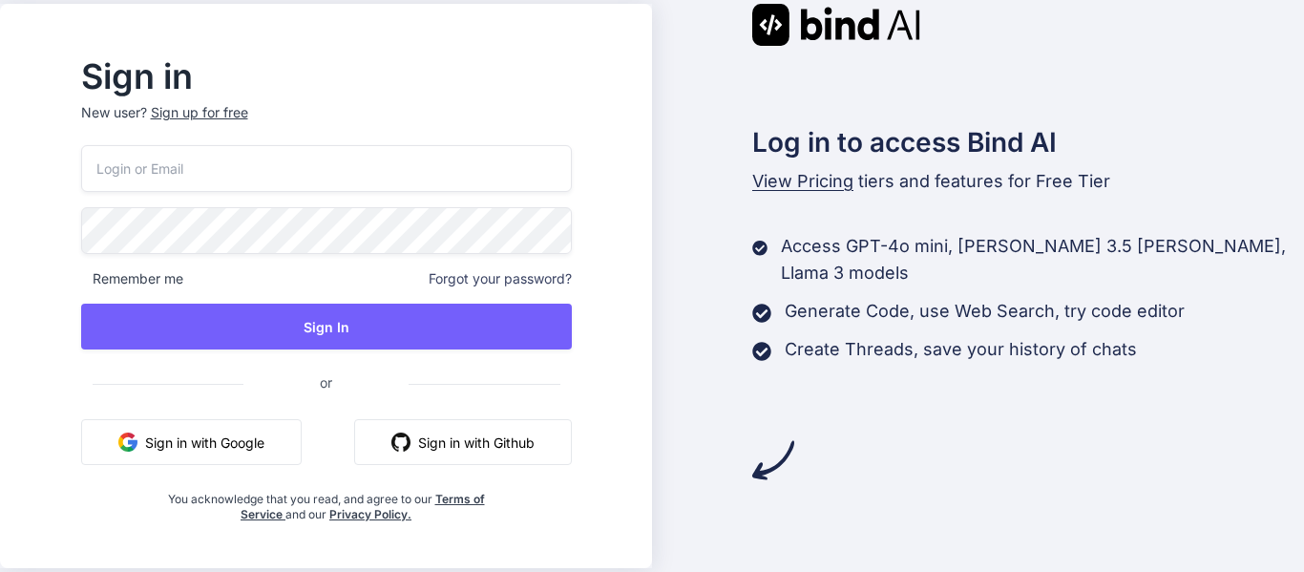 The height and width of the screenshot is (572, 1304). I want to click on span: Forgot your password?, so click(500, 279).